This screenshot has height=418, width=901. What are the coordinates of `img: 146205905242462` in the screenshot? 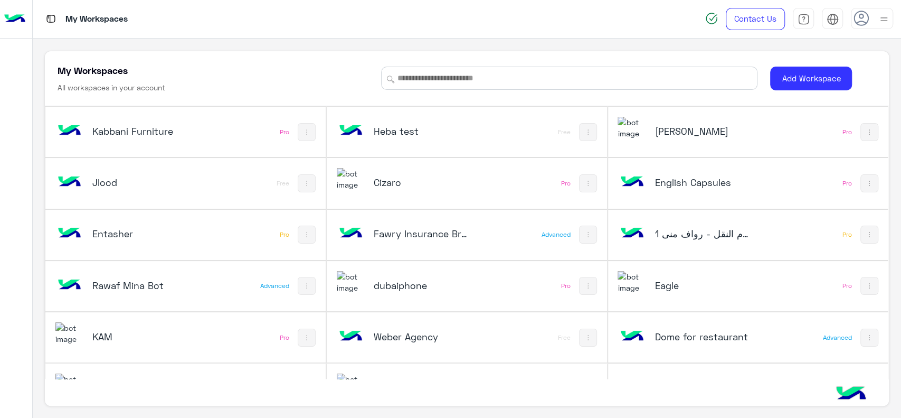 It's located at (70, 182).